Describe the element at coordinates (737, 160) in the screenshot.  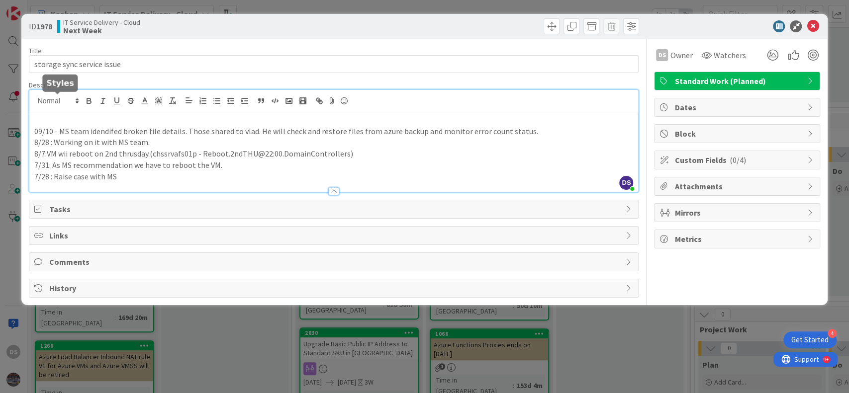
I see `span: ( 0/4 )` at that location.